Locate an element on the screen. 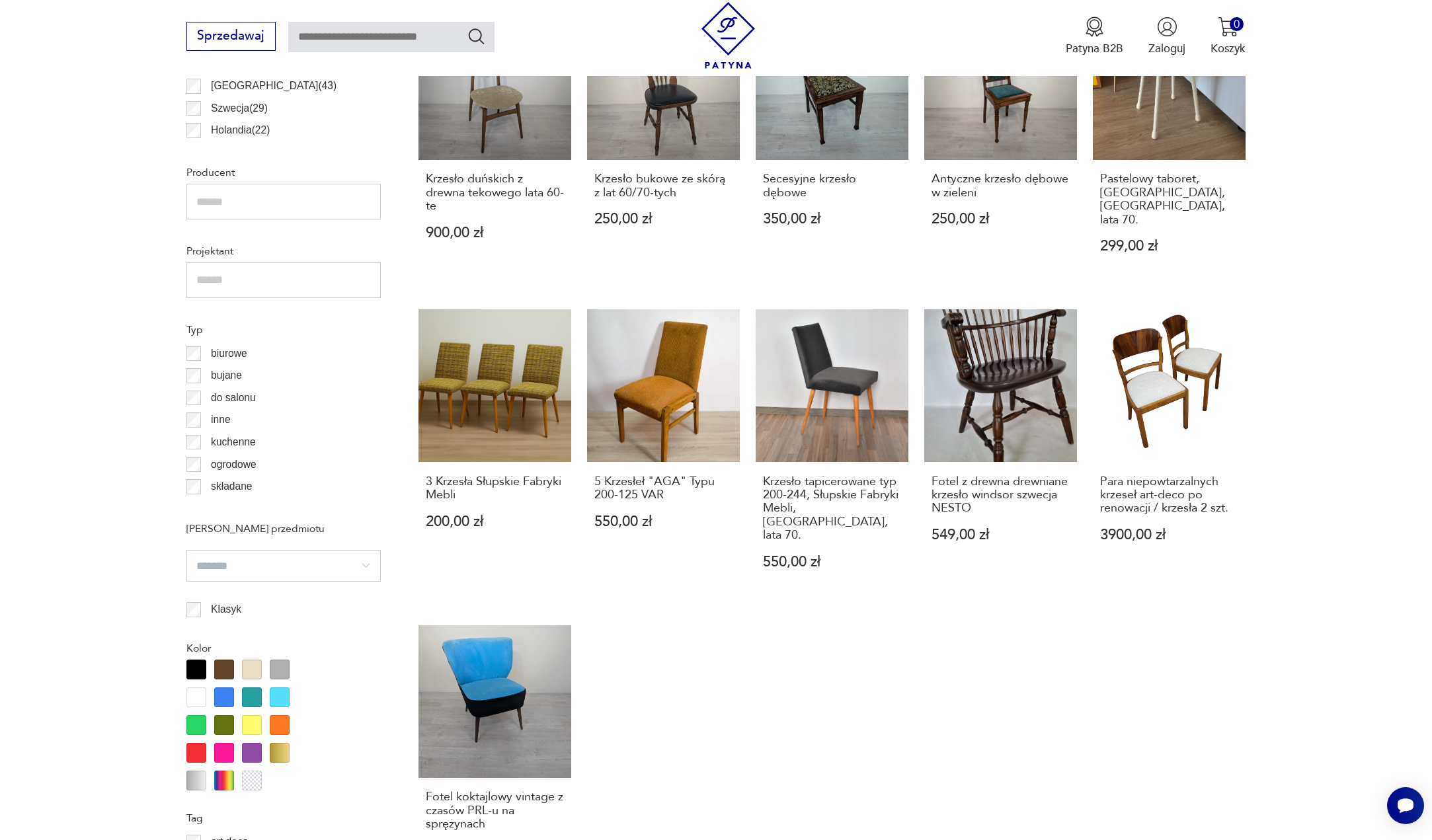 The width and height of the screenshot is (1432, 840). p: składane is located at coordinates (231, 487).